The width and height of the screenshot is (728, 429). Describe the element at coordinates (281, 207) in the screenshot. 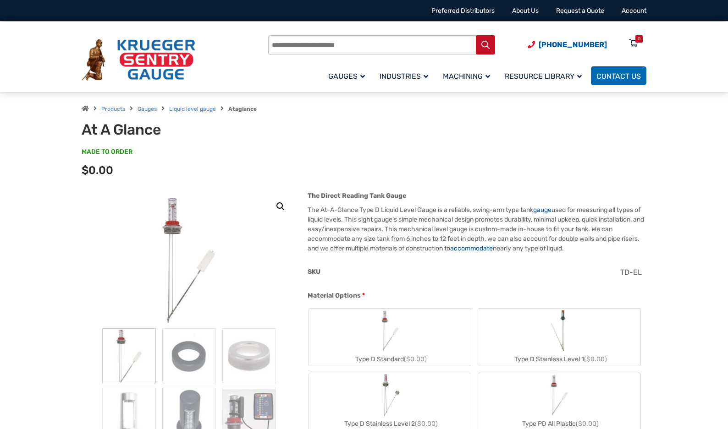

I see `a: View full-screen image gallery` at that location.